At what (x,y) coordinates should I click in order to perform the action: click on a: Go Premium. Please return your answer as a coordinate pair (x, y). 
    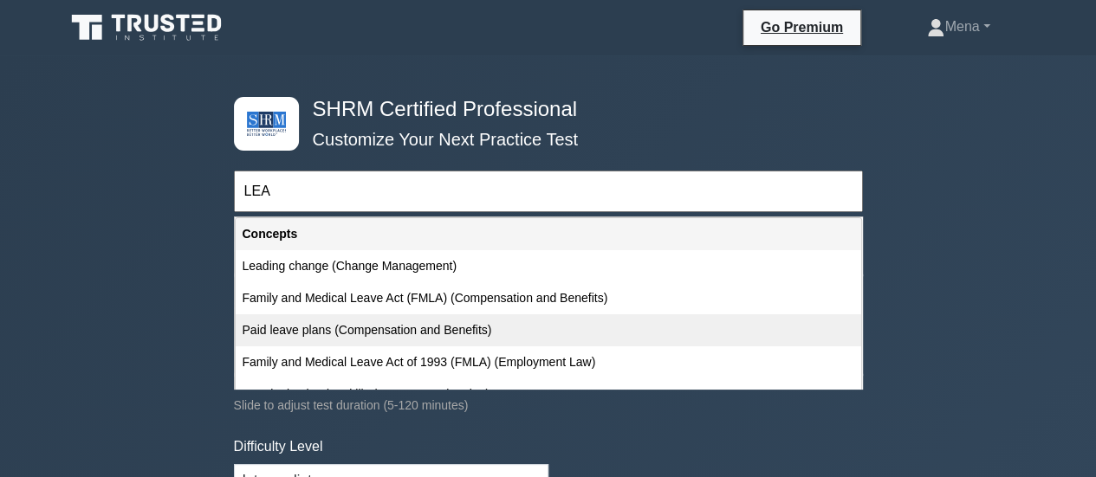
    Looking at the image, I should click on (802, 27).